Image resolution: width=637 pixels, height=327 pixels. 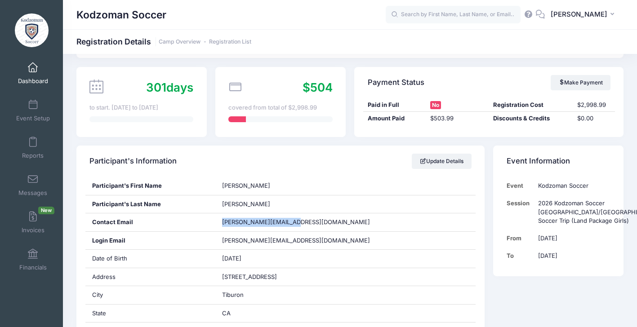 What do you see at coordinates (133, 161) in the screenshot?
I see `h4: Participant's Information` at bounding box center [133, 161].